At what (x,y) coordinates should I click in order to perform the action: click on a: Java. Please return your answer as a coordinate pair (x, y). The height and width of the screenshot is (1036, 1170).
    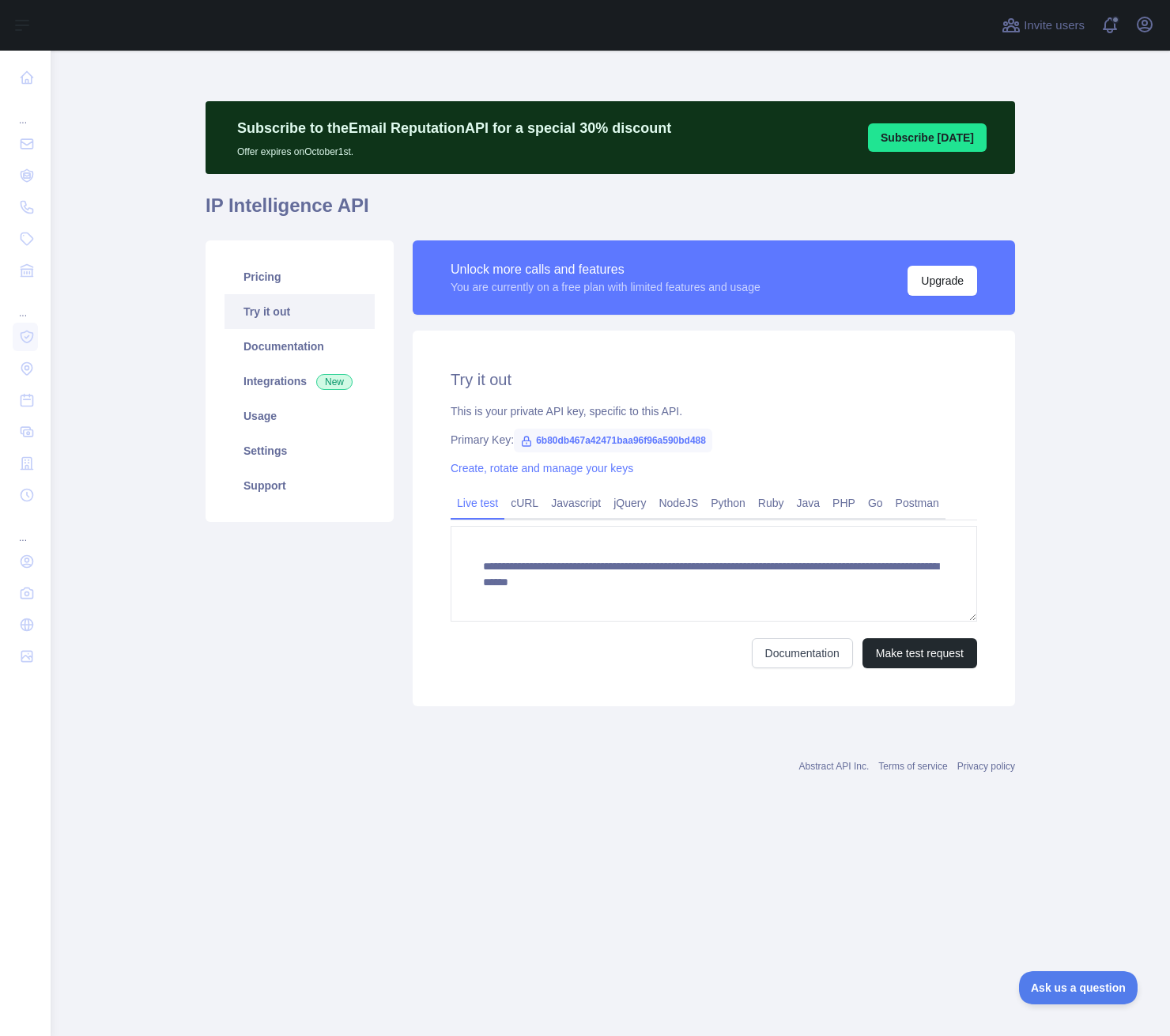
    Looking at the image, I should click on (809, 503).